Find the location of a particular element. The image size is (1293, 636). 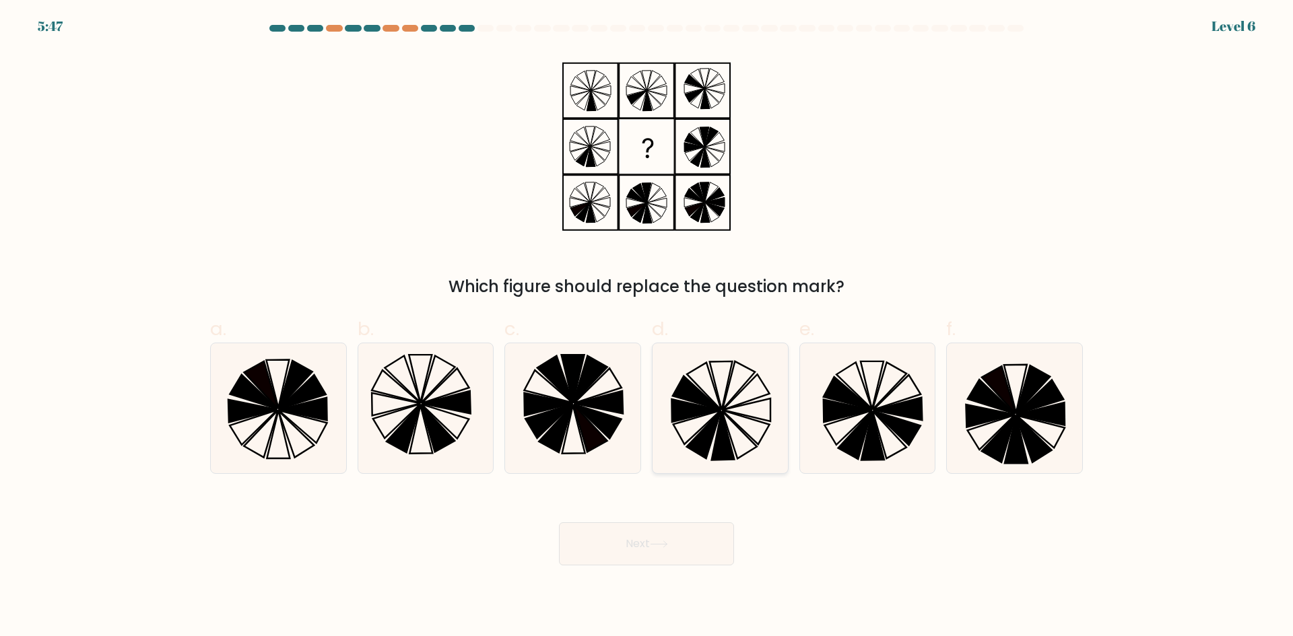

div: Which figure should replace the question mark? is located at coordinates (646, 287).